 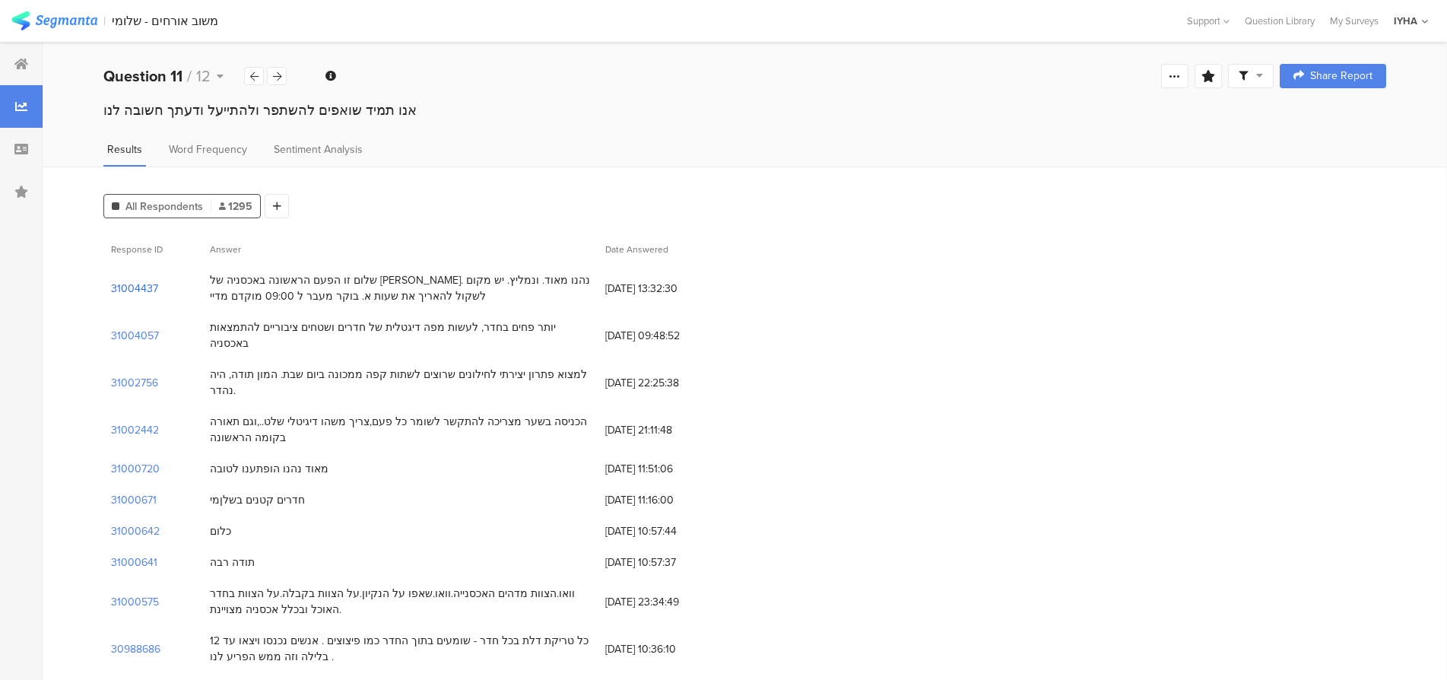 I want to click on span: Share Report, so click(x=1341, y=76).